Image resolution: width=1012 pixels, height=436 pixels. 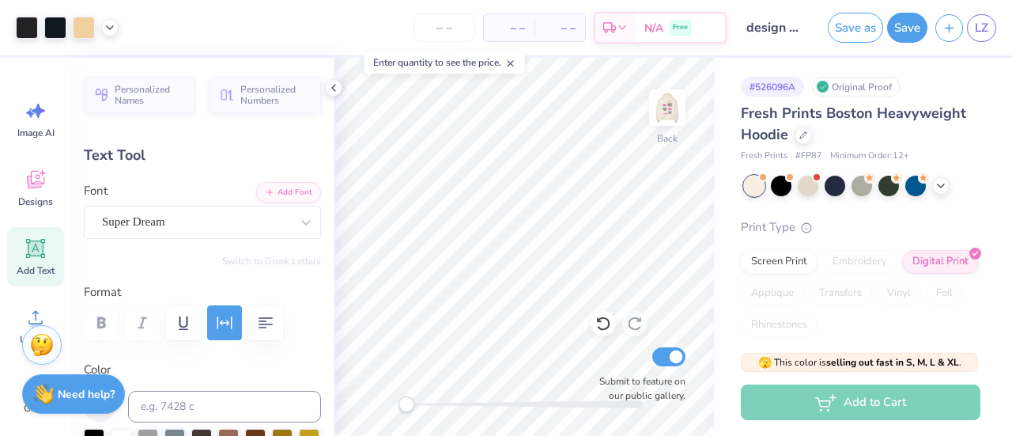 What do you see at coordinates (773, 293) in the screenshot?
I see `div: Applique` at bounding box center [773, 293].